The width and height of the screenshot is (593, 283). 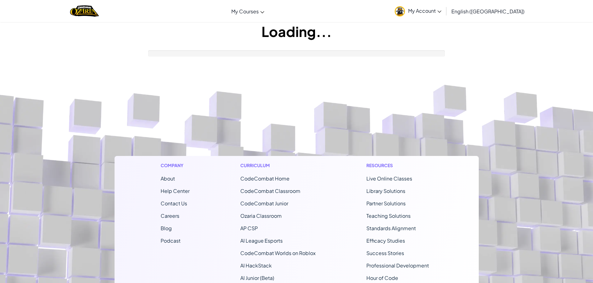 I want to click on a: Live Online Classes, so click(x=389, y=179).